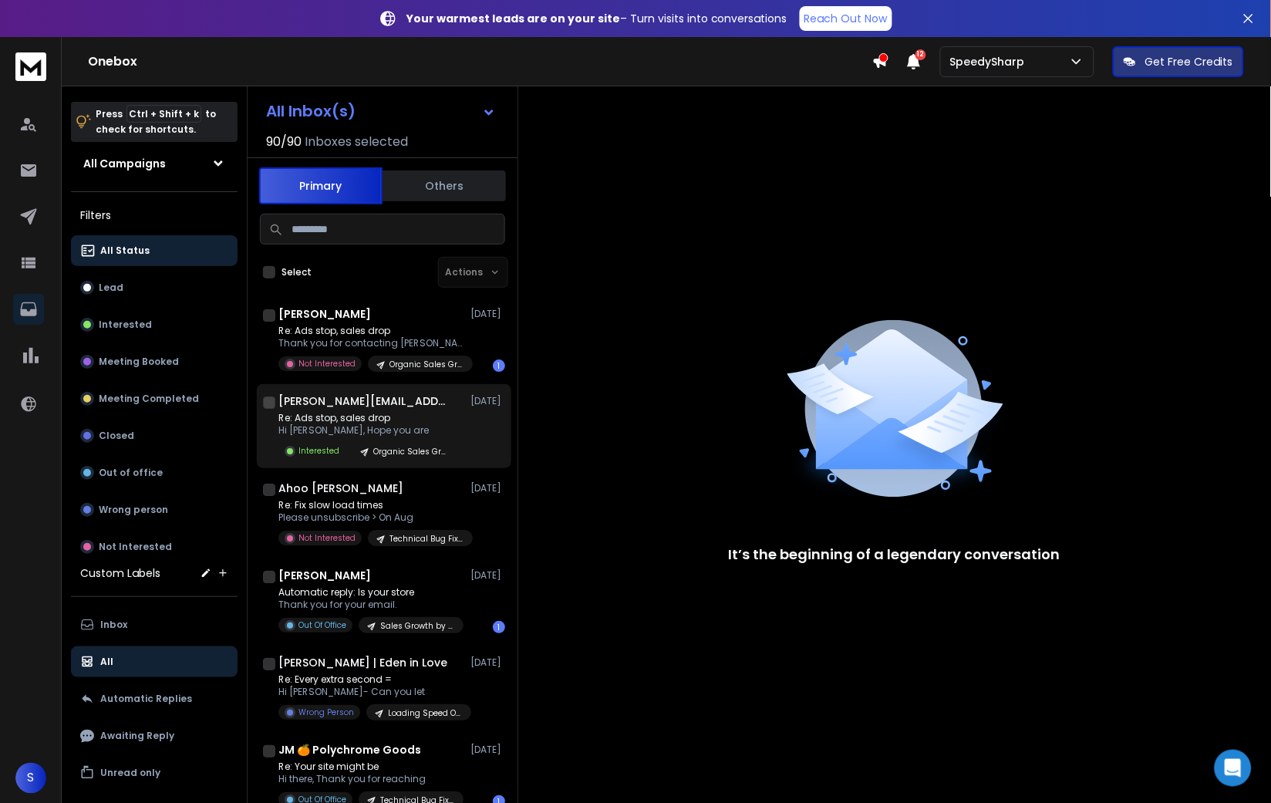 The image size is (1271, 803). Describe the element at coordinates (349, 750) in the screenshot. I see `h1: JM 🍊 Polychrome Goods` at that location.